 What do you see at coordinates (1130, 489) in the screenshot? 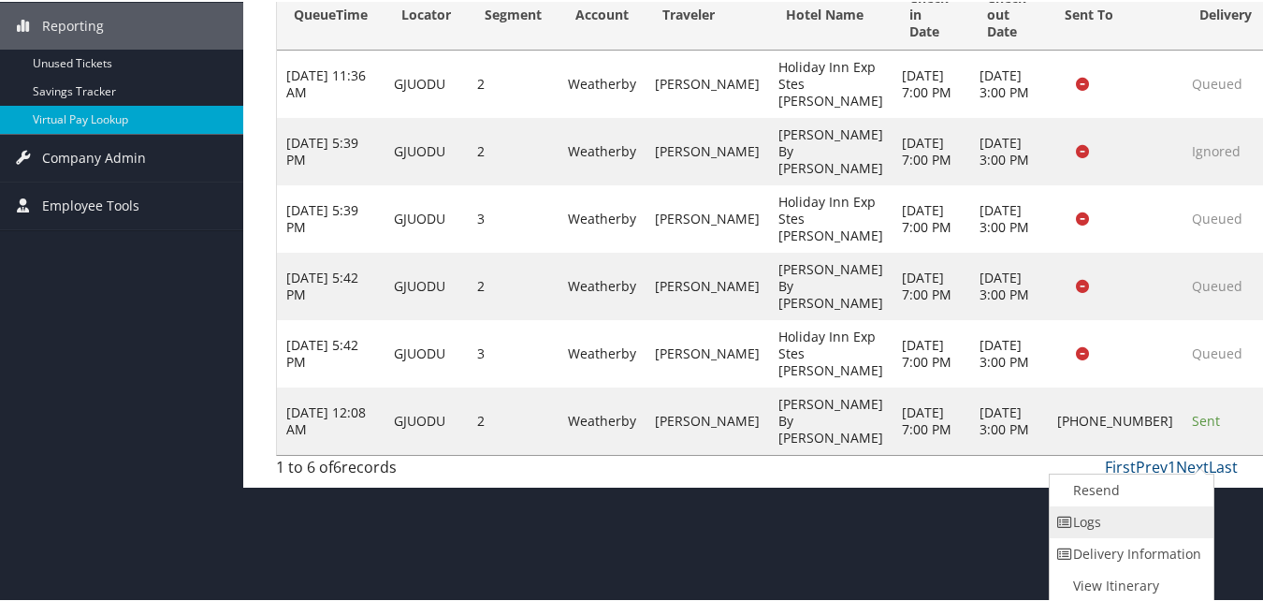
I see `a: Resend` at bounding box center [1130, 489].